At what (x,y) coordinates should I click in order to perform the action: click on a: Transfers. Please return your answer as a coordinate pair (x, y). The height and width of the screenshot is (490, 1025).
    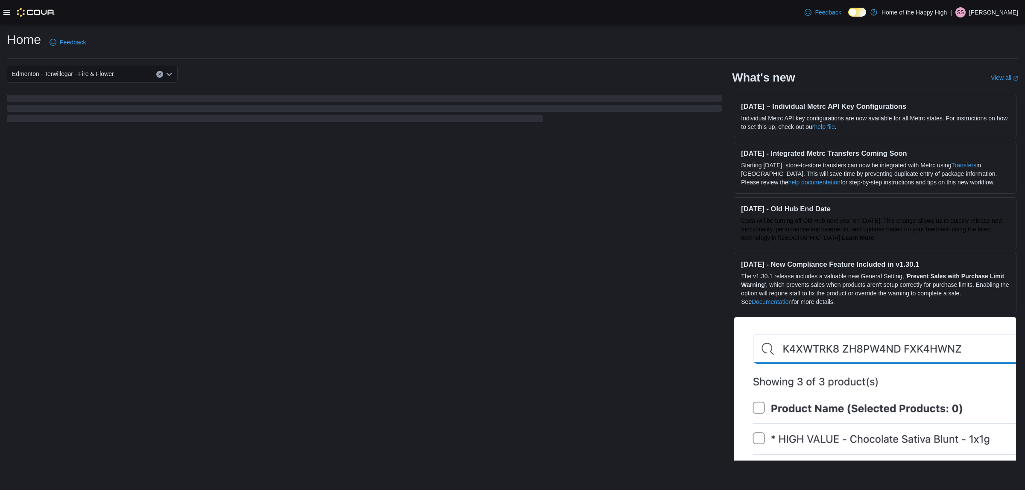
    Looking at the image, I should click on (964, 165).